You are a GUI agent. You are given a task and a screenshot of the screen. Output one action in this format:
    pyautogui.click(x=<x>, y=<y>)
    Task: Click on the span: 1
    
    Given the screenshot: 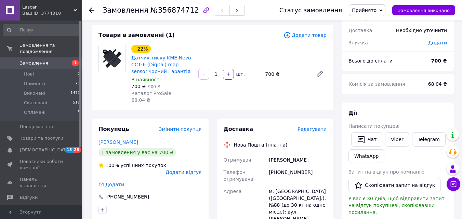 What is the action you would take?
    pyautogui.click(x=75, y=63)
    